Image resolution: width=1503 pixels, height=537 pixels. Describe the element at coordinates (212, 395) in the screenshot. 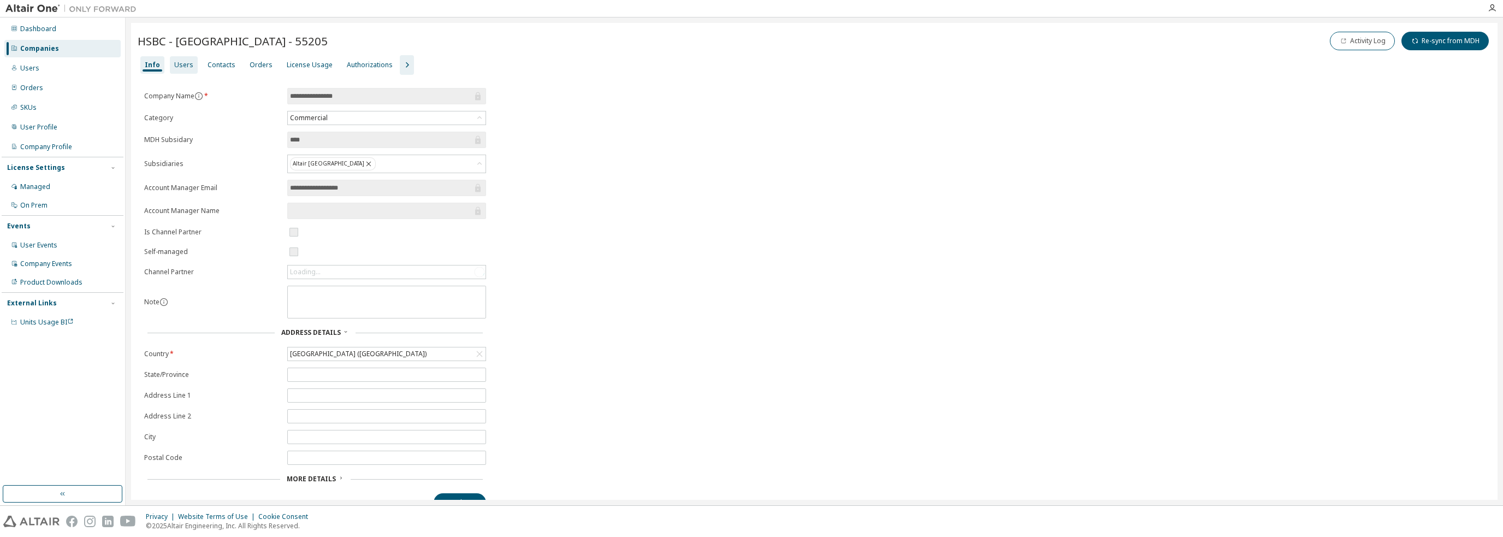

I see `label: Address Line 1` at that location.